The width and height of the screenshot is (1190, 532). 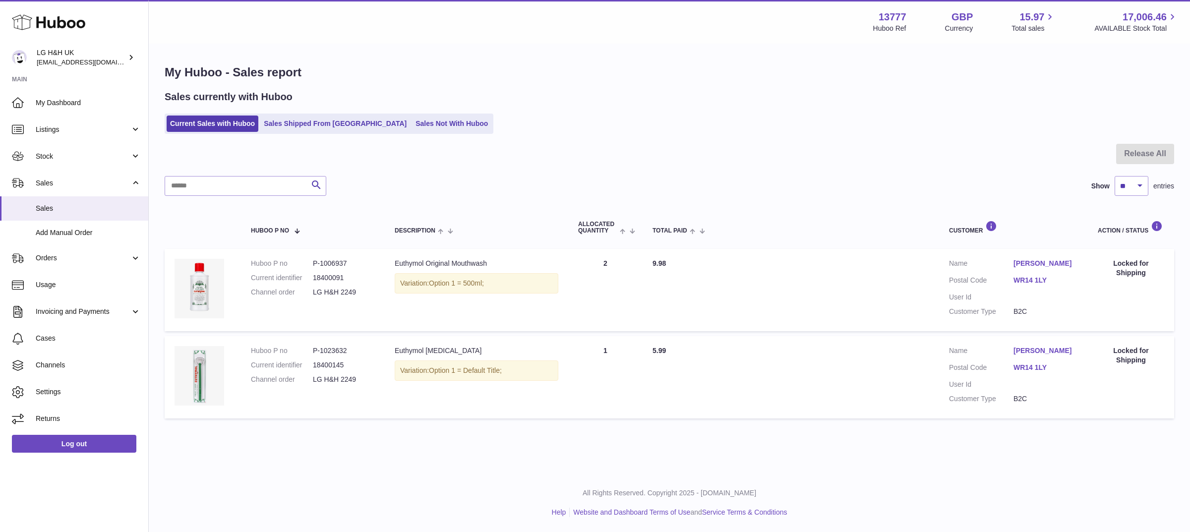 What do you see at coordinates (19, 58) in the screenshot?
I see `img: veechen@lghnh.co.uk` at bounding box center [19, 58].